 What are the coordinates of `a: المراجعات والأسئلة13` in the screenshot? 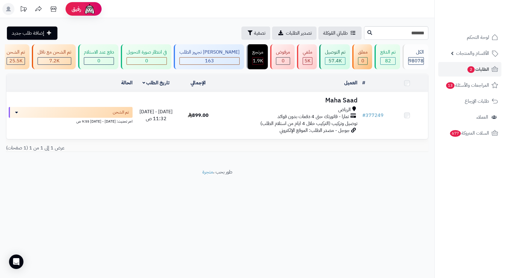 It's located at (470, 85).